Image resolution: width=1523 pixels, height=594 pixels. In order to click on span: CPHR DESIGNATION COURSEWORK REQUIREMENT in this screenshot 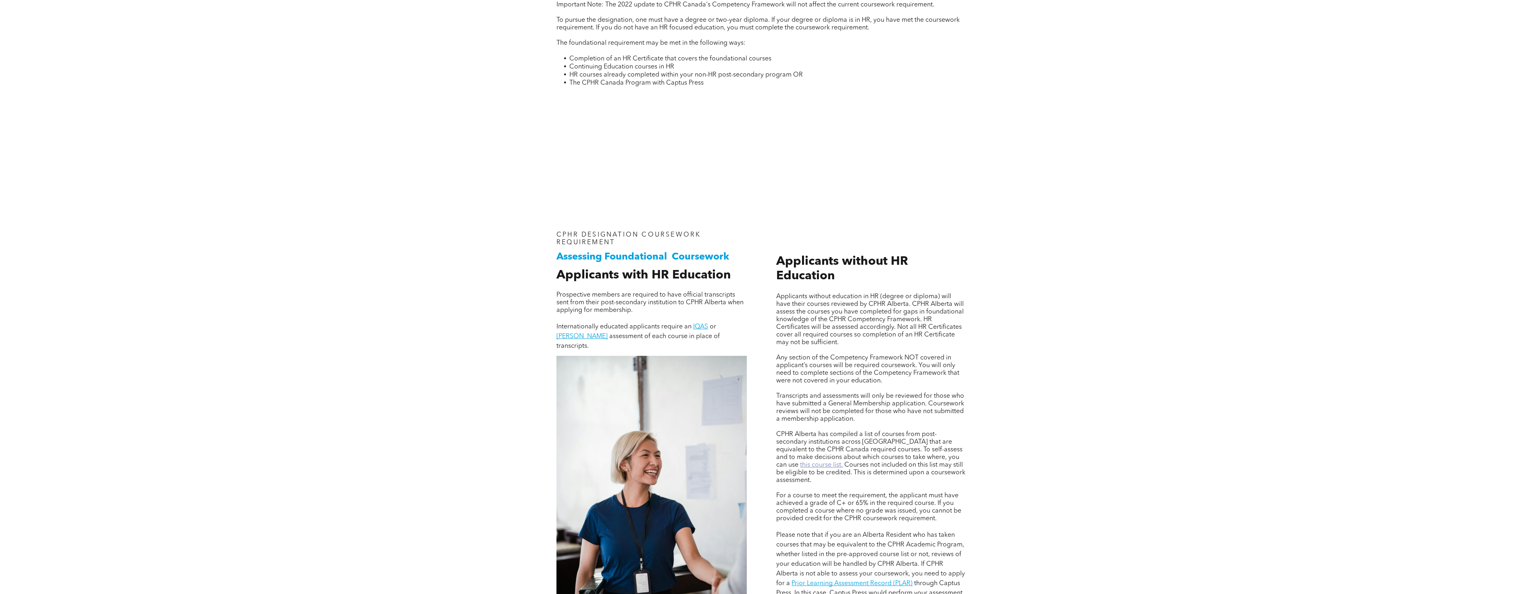, I will do `click(628, 239)`.